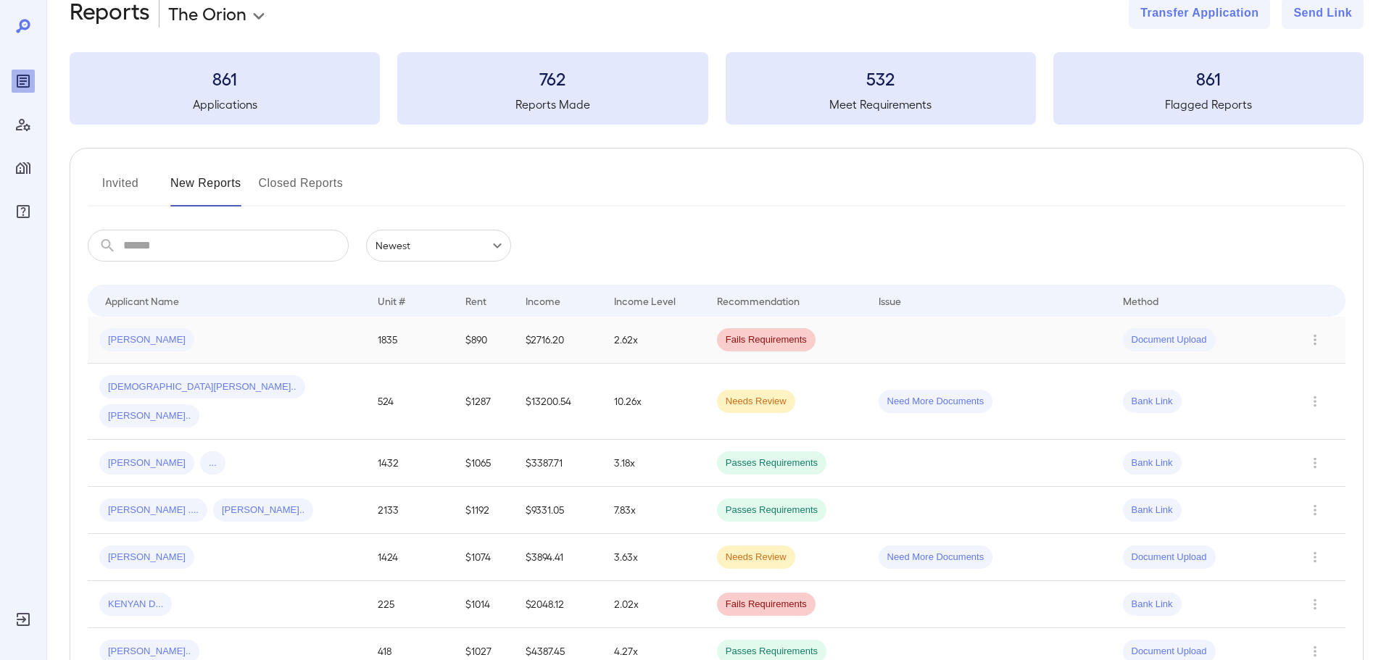  I want to click on h5: Flagged Reports, so click(1208, 104).